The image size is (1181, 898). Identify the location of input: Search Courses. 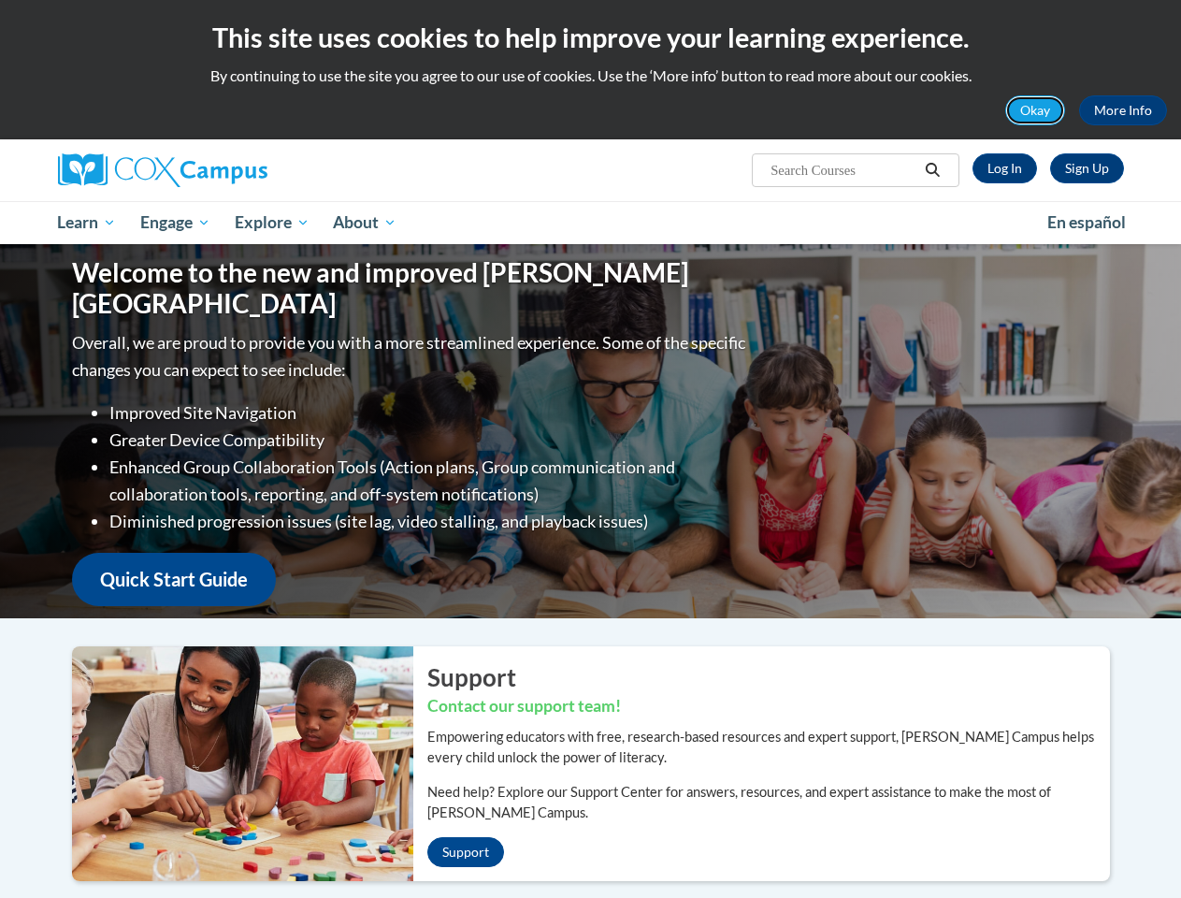
(843, 170).